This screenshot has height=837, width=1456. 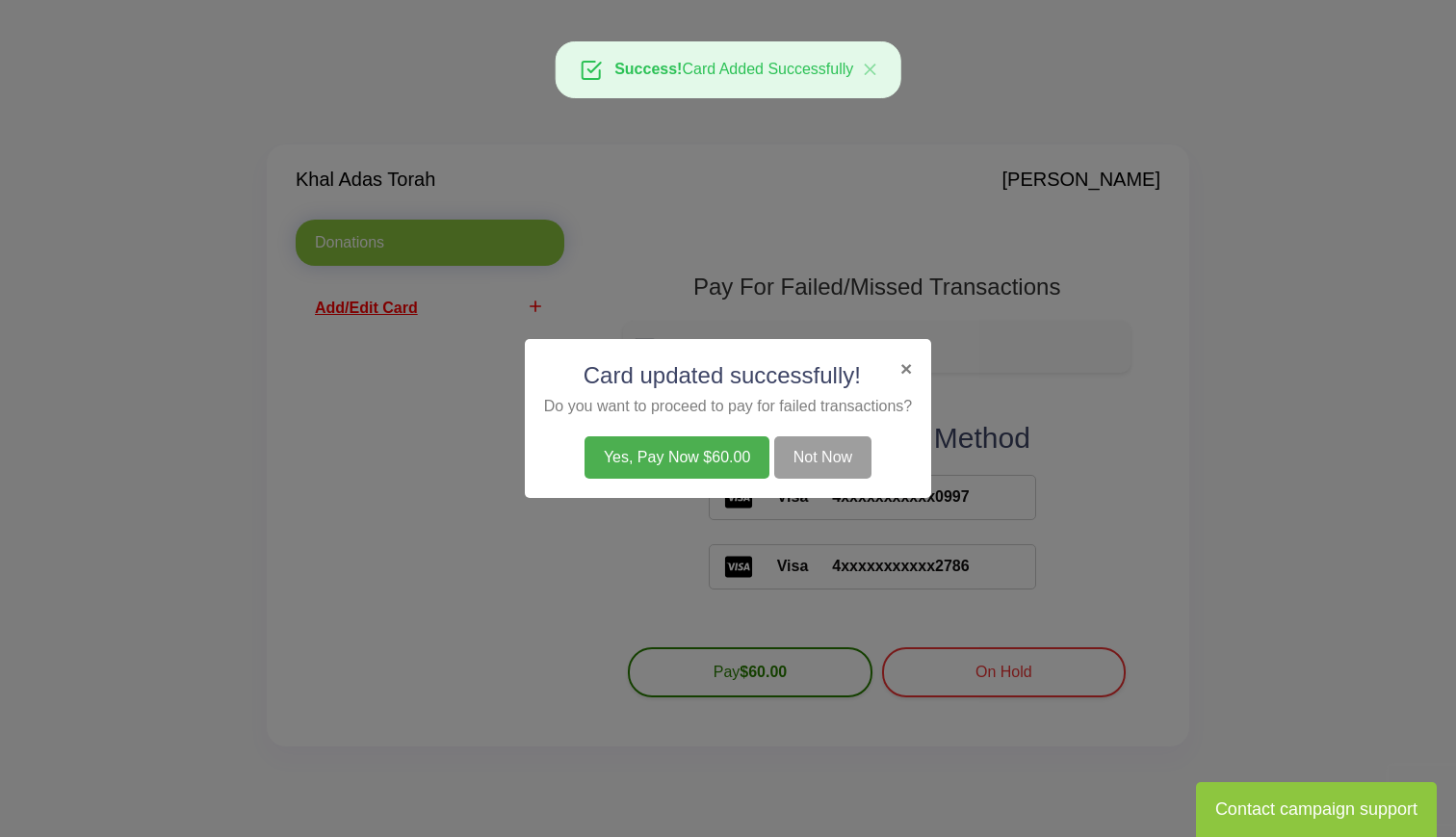 What do you see at coordinates (649, 69) in the screenshot?
I see `strong: Success!` at bounding box center [649, 69].